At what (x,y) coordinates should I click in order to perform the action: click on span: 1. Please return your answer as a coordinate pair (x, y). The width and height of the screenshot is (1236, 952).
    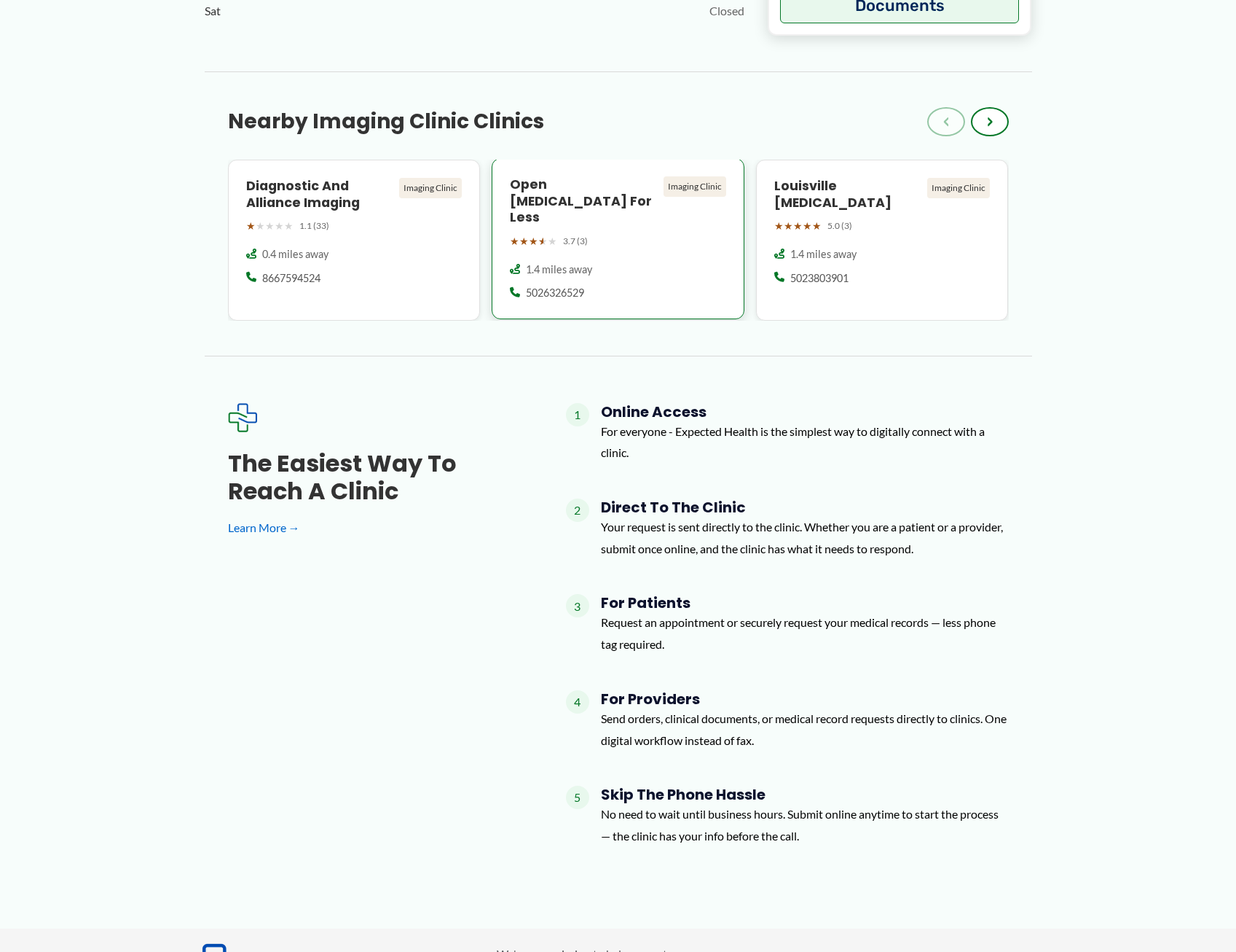
    Looking at the image, I should click on (578, 414).